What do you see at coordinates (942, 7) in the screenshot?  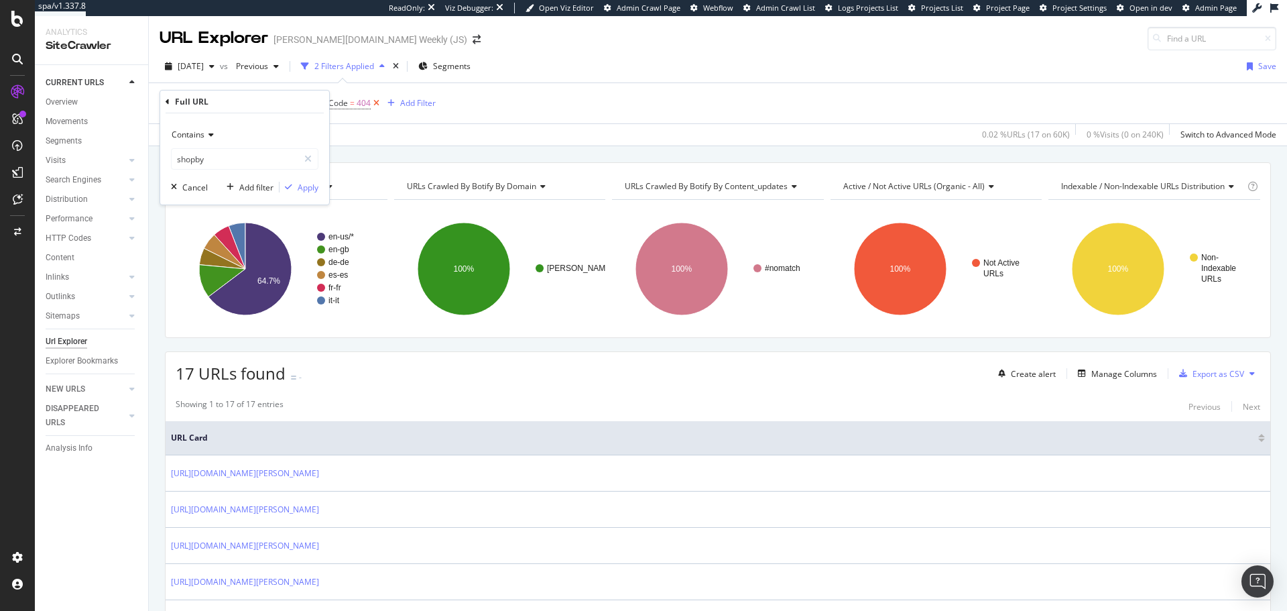 I see `span: Projects List` at bounding box center [942, 7].